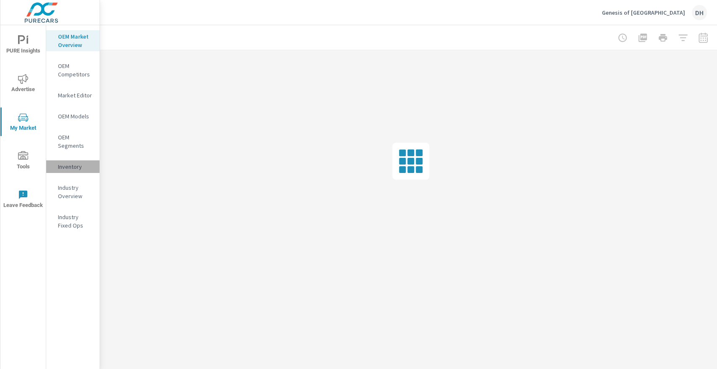 This screenshot has width=717, height=369. Describe the element at coordinates (23, 161) in the screenshot. I see `span: Tools` at that location.